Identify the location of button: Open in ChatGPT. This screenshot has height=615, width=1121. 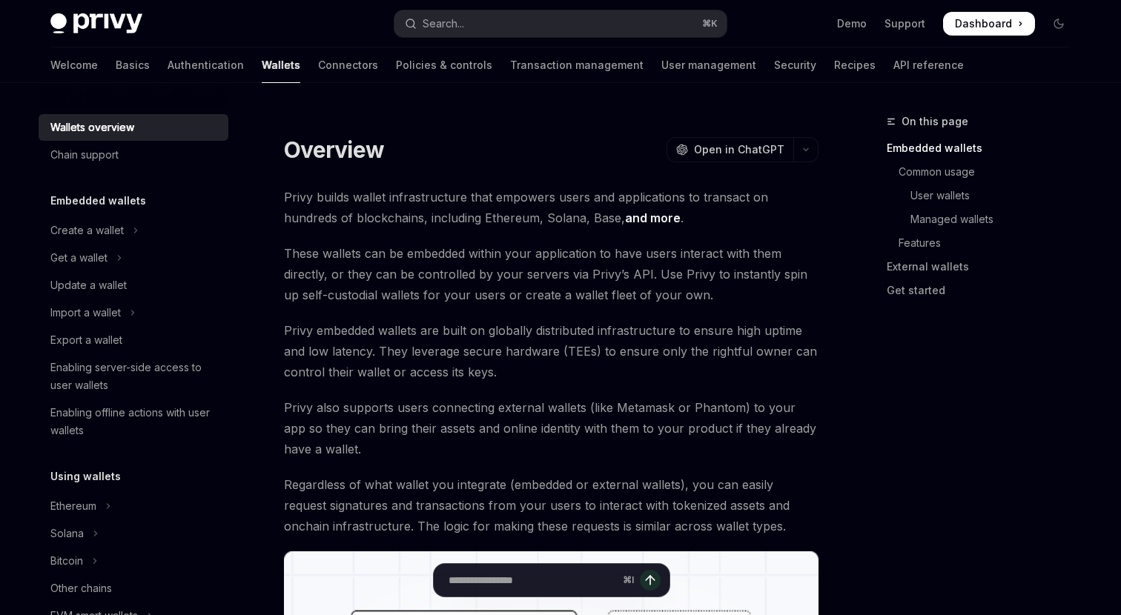
(729, 150).